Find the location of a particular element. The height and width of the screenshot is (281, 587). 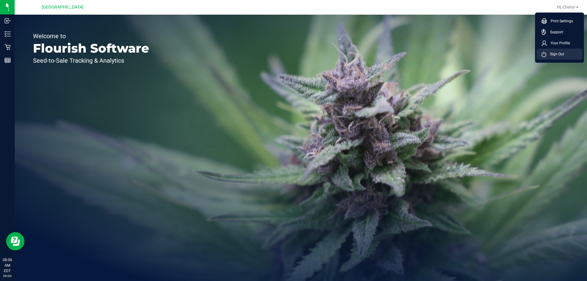

span: Your Profile is located at coordinates (558, 43).